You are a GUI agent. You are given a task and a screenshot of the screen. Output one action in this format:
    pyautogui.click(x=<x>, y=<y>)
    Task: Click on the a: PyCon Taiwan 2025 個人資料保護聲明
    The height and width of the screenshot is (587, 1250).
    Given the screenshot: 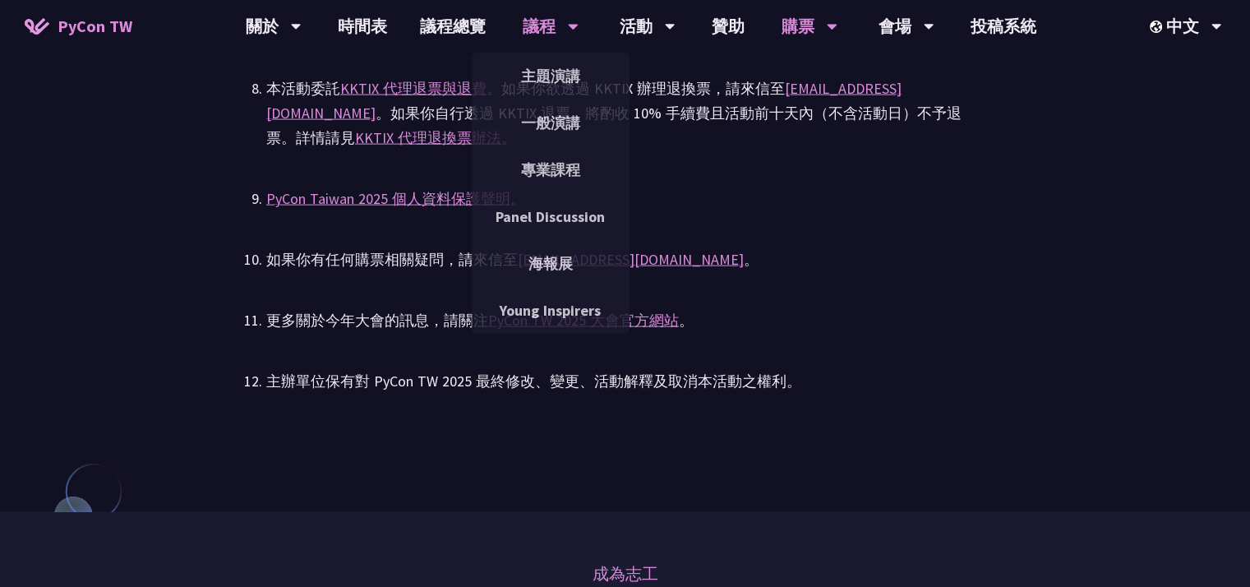 What is the action you would take?
    pyautogui.click(x=388, y=198)
    